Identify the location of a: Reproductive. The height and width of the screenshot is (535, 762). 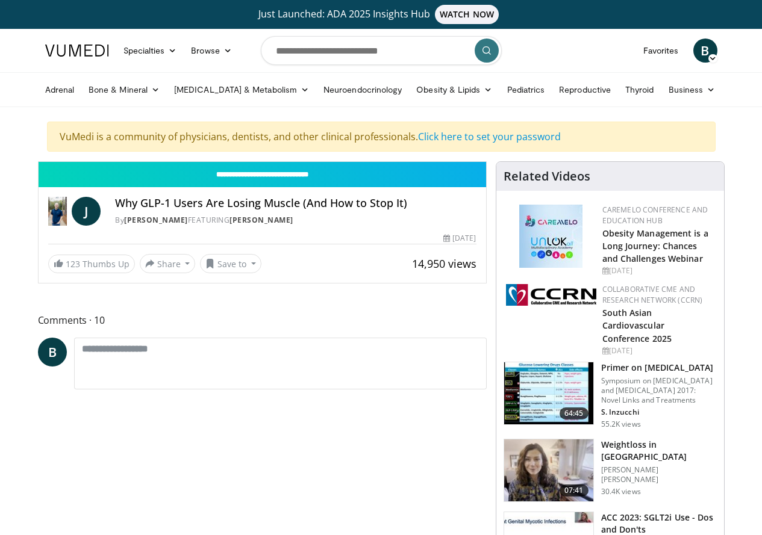
(585, 90).